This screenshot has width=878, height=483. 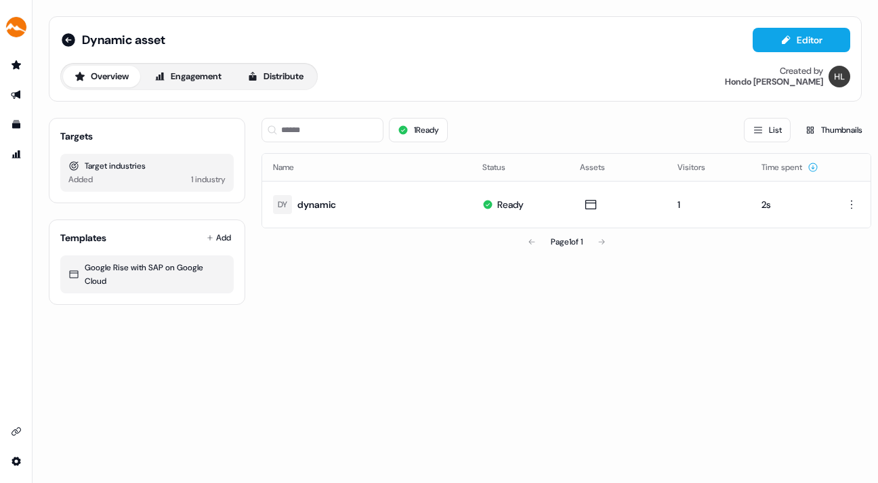 I want to click on div: DY, so click(x=283, y=205).